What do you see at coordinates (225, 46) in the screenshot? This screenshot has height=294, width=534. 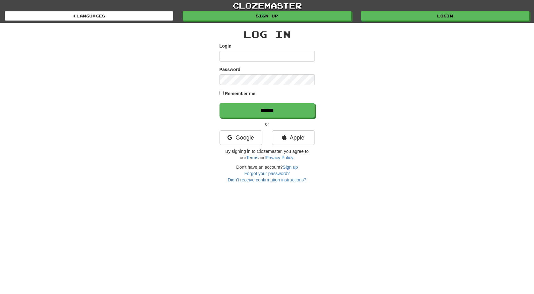 I see `label: Login` at bounding box center [225, 46].